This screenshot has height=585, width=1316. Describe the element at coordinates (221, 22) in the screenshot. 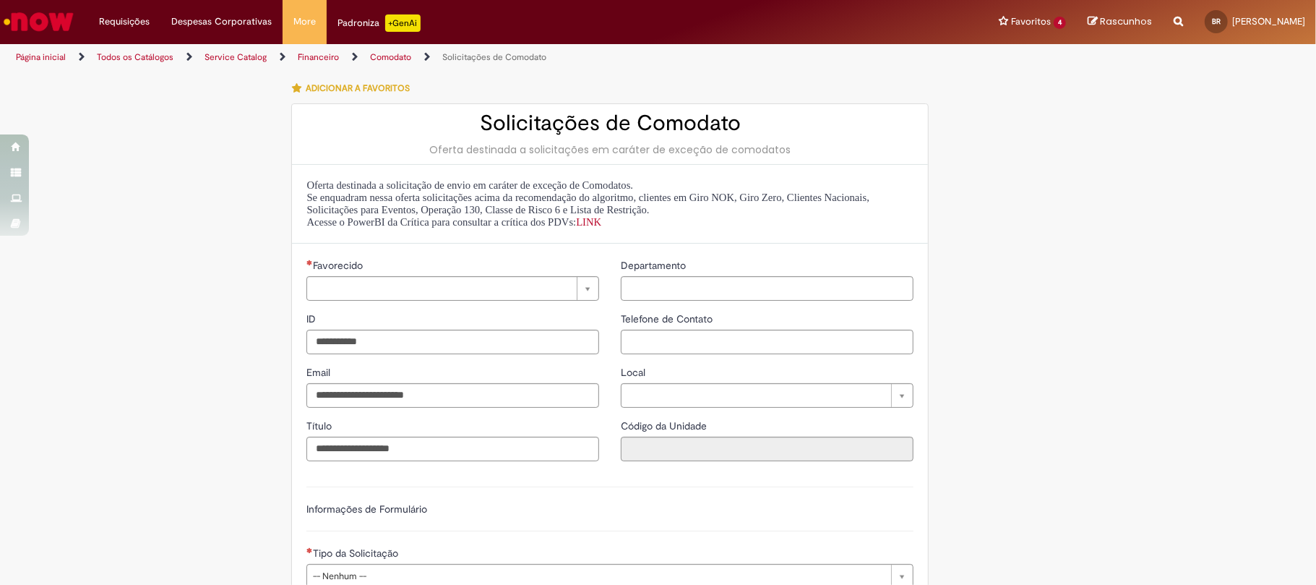

I see `span: Despesas Corporativas` at that location.